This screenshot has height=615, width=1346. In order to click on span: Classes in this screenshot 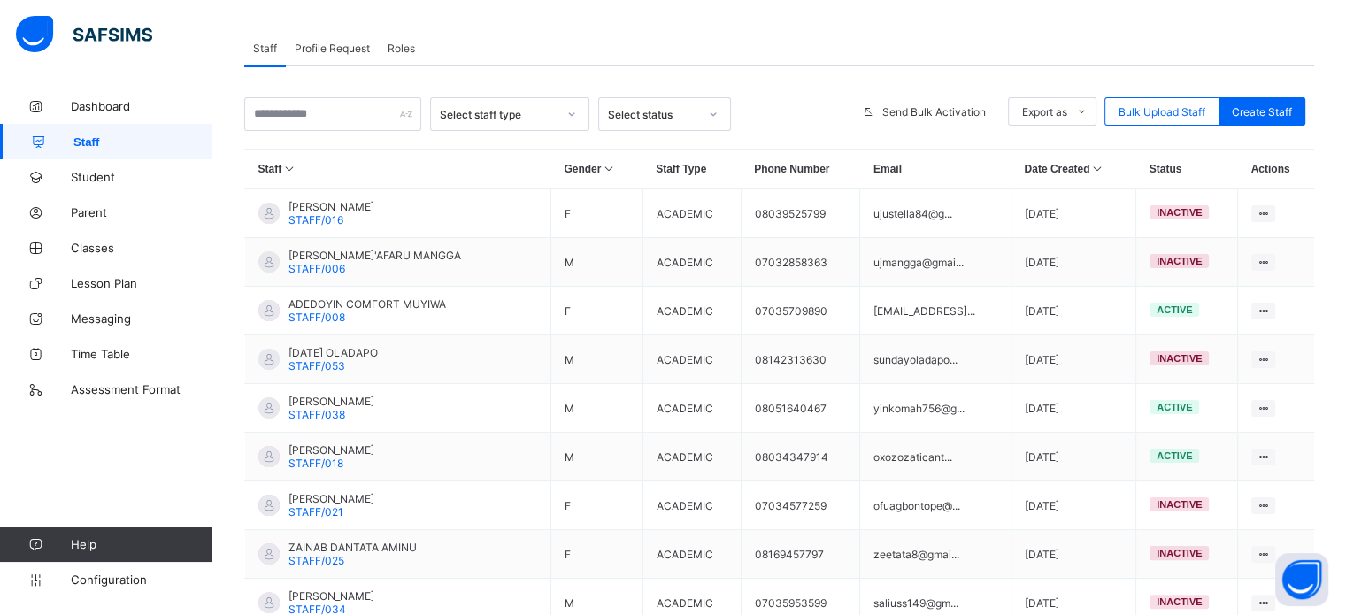, I will do `click(142, 248)`.